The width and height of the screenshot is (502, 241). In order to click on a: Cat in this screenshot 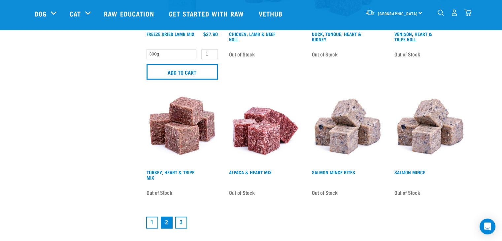, I will do `click(75, 14)`.